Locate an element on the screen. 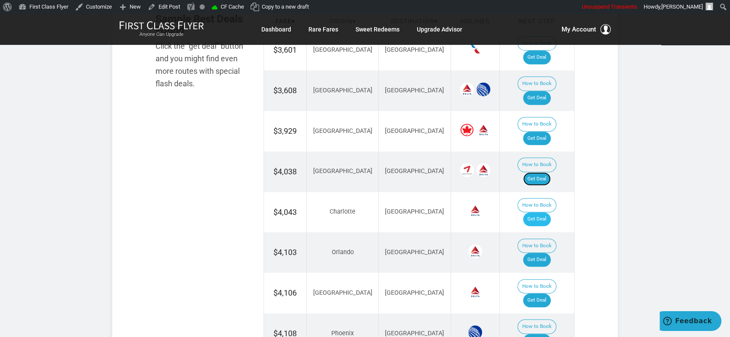  small: Anyone Can Upgrade is located at coordinates (161, 35).